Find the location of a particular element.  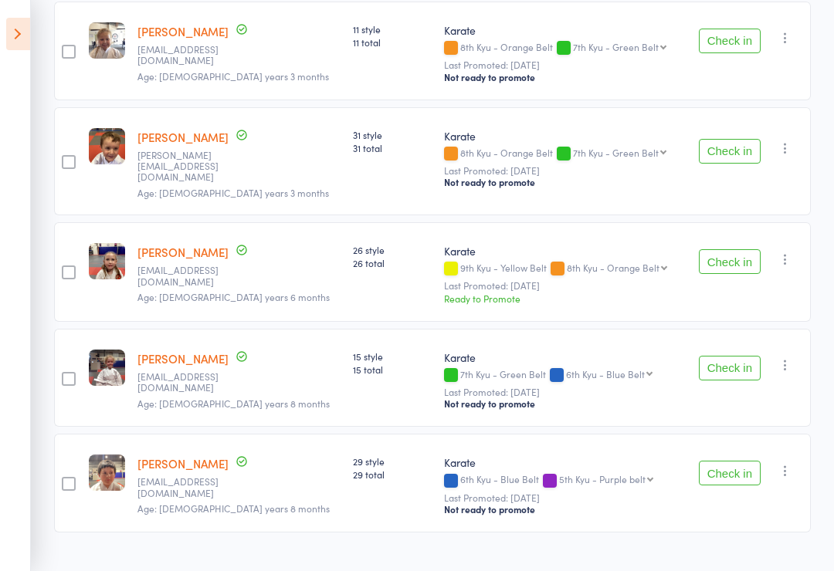

span: 26 total is located at coordinates (392, 263).